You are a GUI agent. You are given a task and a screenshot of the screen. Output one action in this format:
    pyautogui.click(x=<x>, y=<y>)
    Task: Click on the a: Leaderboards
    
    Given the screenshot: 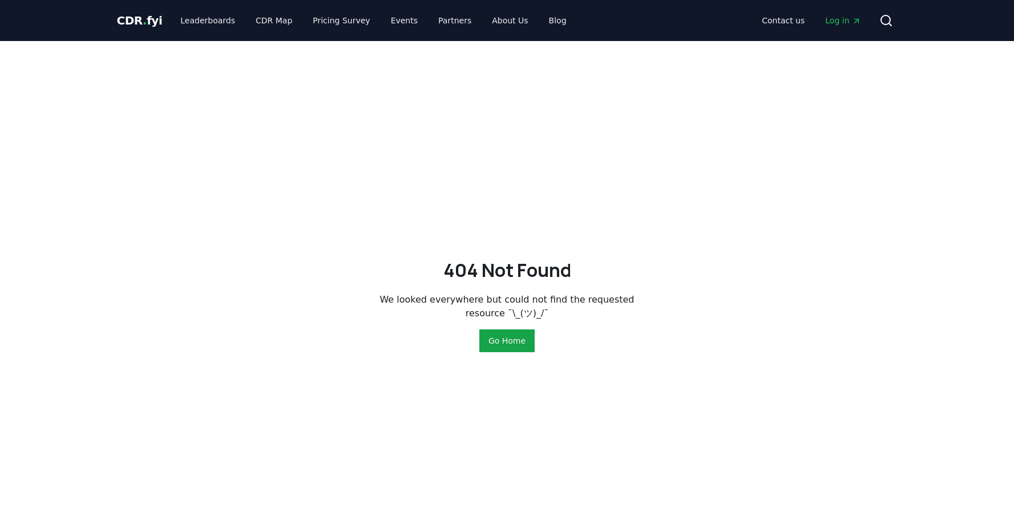 What is the action you would take?
    pyautogui.click(x=208, y=21)
    